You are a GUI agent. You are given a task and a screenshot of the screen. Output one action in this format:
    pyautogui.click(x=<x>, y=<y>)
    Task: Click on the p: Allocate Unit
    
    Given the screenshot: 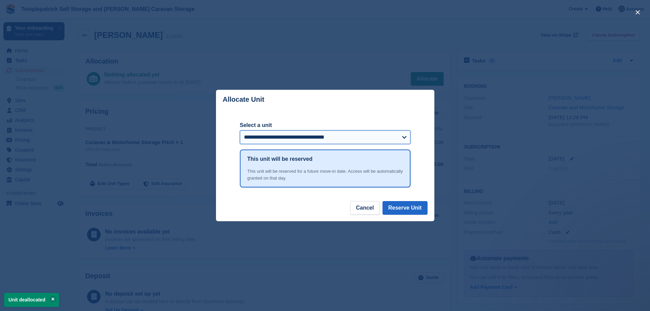 What is the action you would take?
    pyautogui.click(x=243, y=99)
    